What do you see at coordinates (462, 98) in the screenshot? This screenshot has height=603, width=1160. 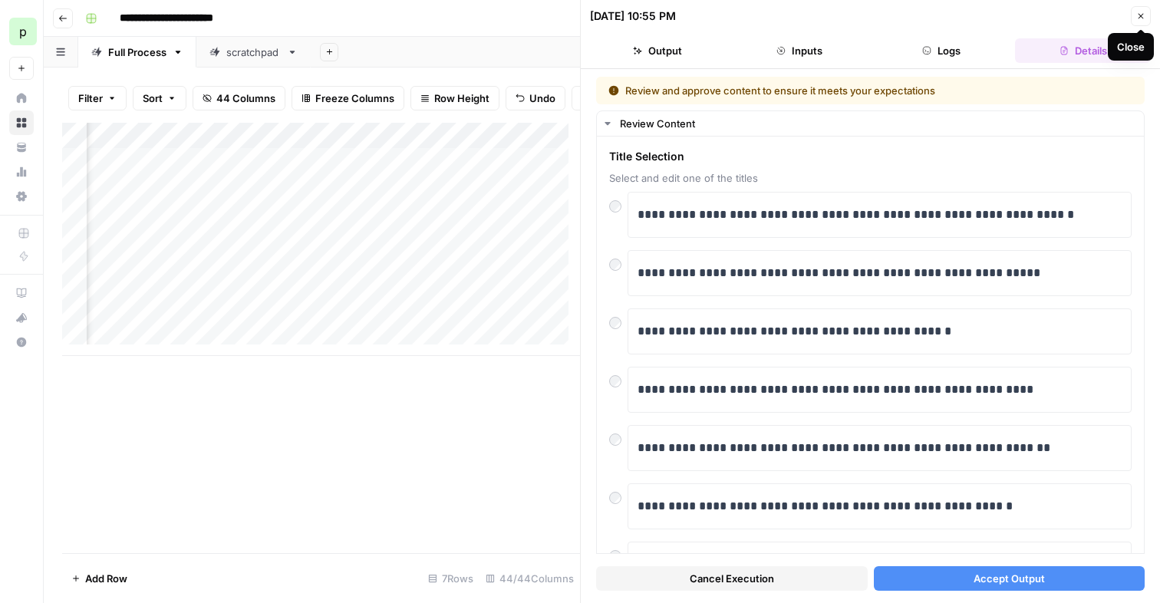 I see `span: Row Height` at bounding box center [462, 98].